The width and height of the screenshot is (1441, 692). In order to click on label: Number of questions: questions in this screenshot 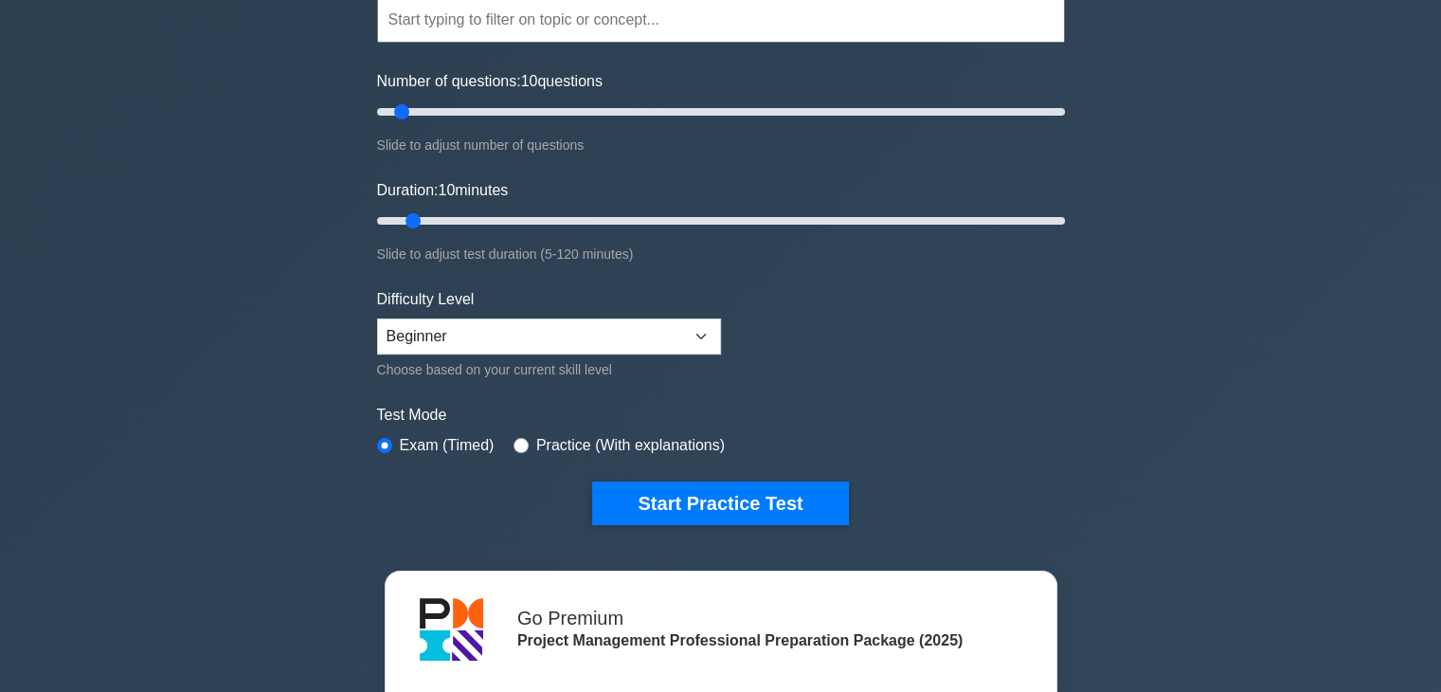, I will do `click(490, 81)`.